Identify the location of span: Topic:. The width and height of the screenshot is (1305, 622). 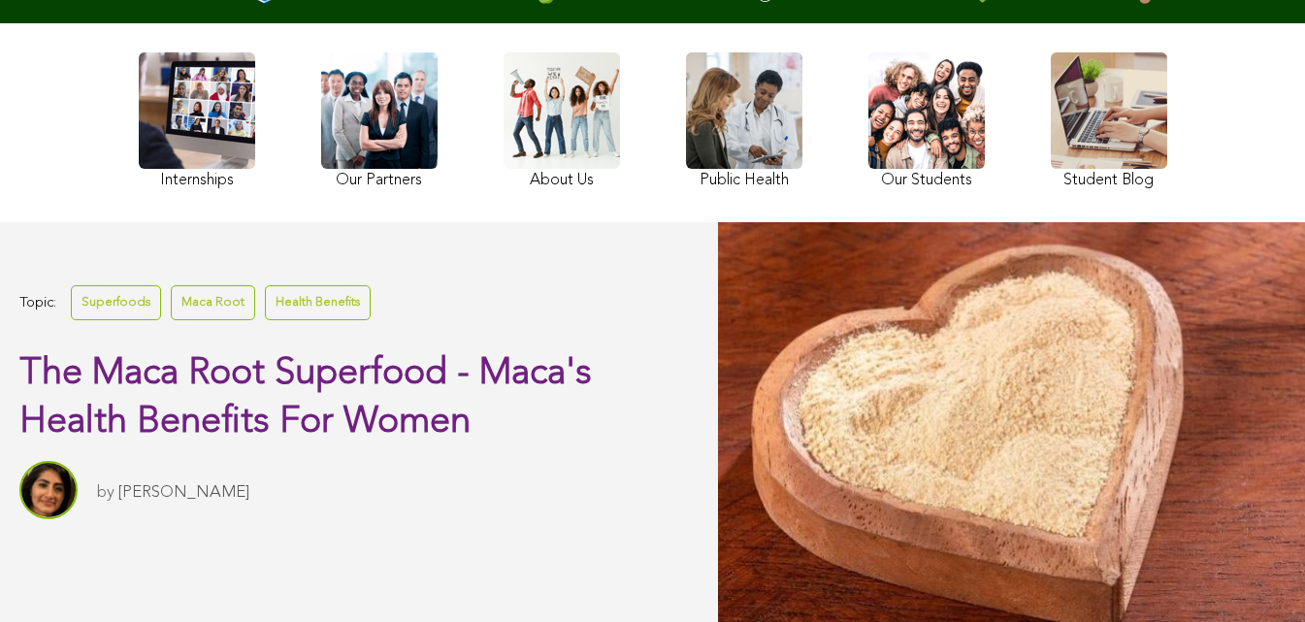
(38, 303).